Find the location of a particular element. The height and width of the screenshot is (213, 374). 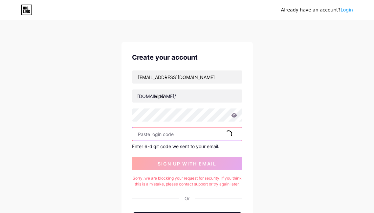

input: username is located at coordinates (187, 96).